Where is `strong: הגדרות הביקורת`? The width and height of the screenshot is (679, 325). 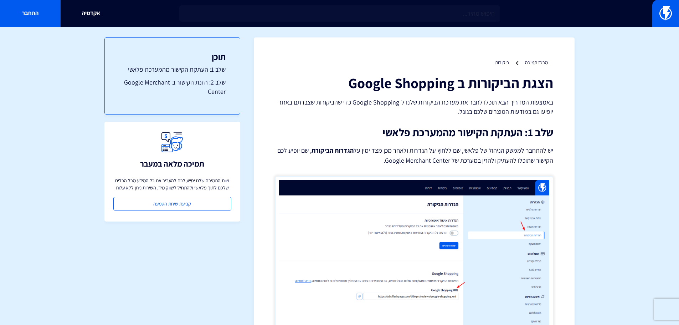 strong: הגדרות הביקורת is located at coordinates (332, 150).